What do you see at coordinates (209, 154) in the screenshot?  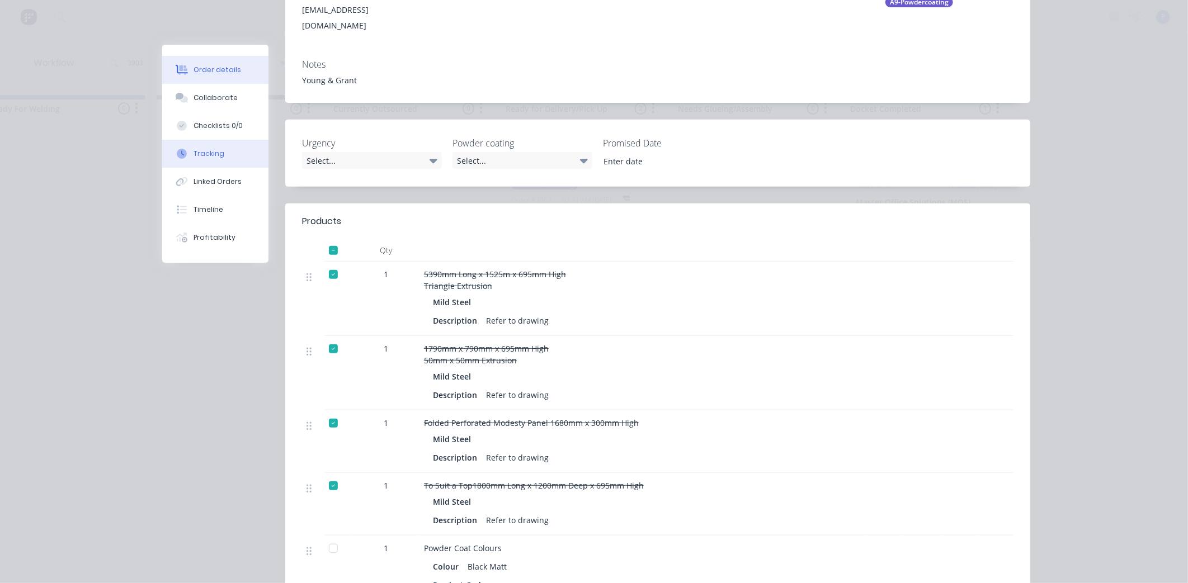 I see `div: Tracking` at bounding box center [209, 154].